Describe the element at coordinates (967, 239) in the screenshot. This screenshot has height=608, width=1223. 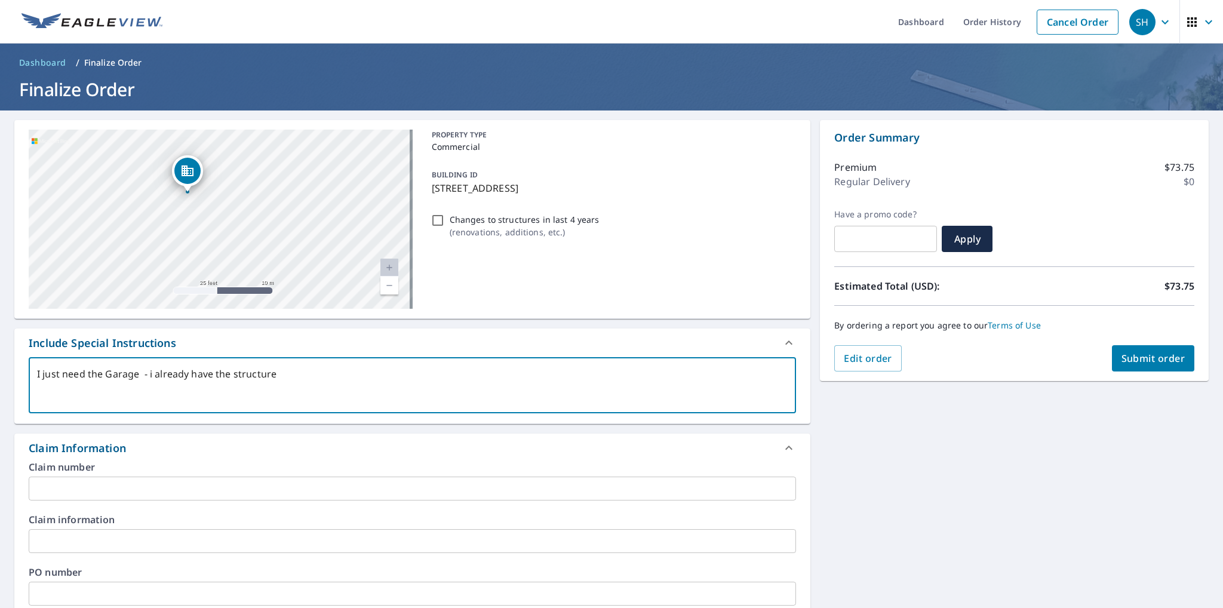
I see `button: Apply` at that location.